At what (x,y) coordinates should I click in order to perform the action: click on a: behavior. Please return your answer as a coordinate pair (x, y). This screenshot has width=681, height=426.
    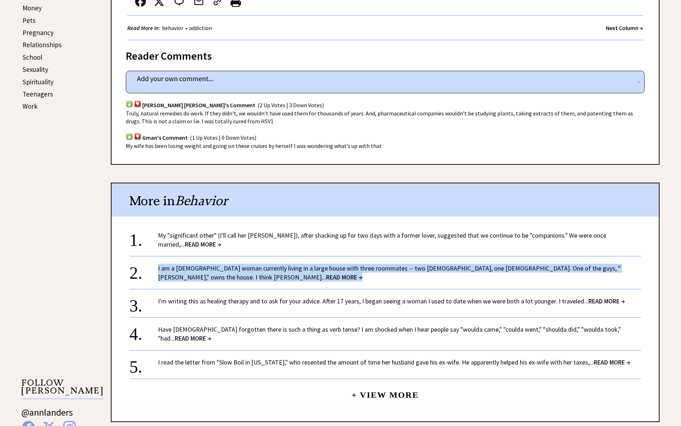
    Looking at the image, I should click on (173, 28).